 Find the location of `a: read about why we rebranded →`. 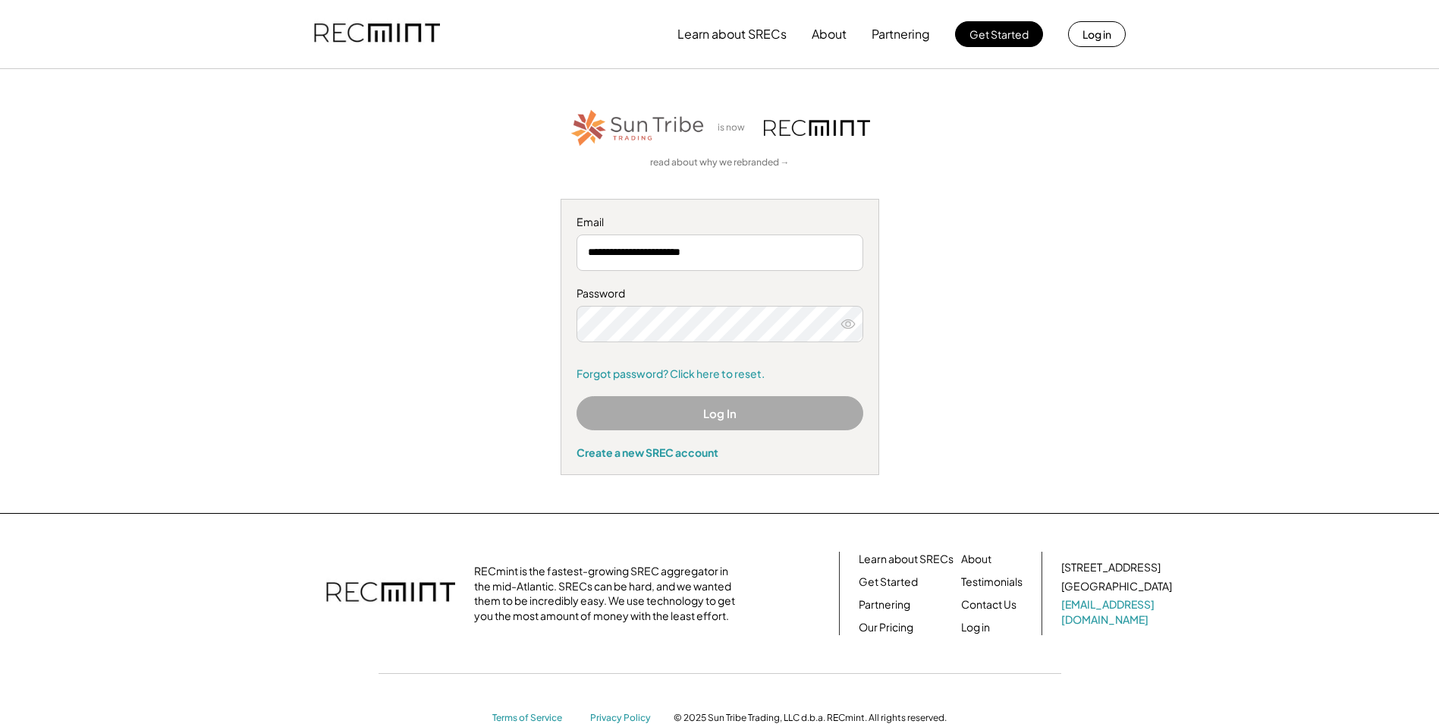

a: read about why we rebranded → is located at coordinates (720, 162).